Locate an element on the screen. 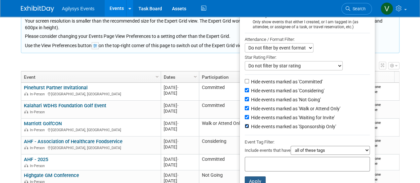  div: Include events that have is located at coordinates (307, 151).